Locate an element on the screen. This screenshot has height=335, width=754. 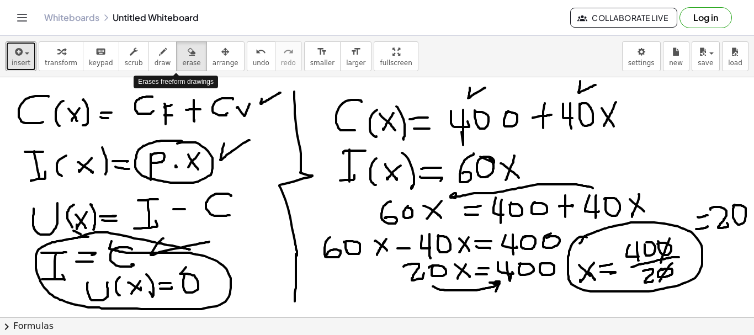
span: larger is located at coordinates (356, 63).